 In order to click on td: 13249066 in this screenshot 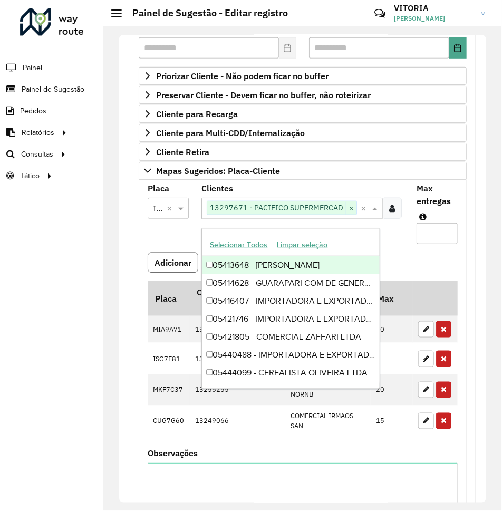, I will do `click(237, 421)`.